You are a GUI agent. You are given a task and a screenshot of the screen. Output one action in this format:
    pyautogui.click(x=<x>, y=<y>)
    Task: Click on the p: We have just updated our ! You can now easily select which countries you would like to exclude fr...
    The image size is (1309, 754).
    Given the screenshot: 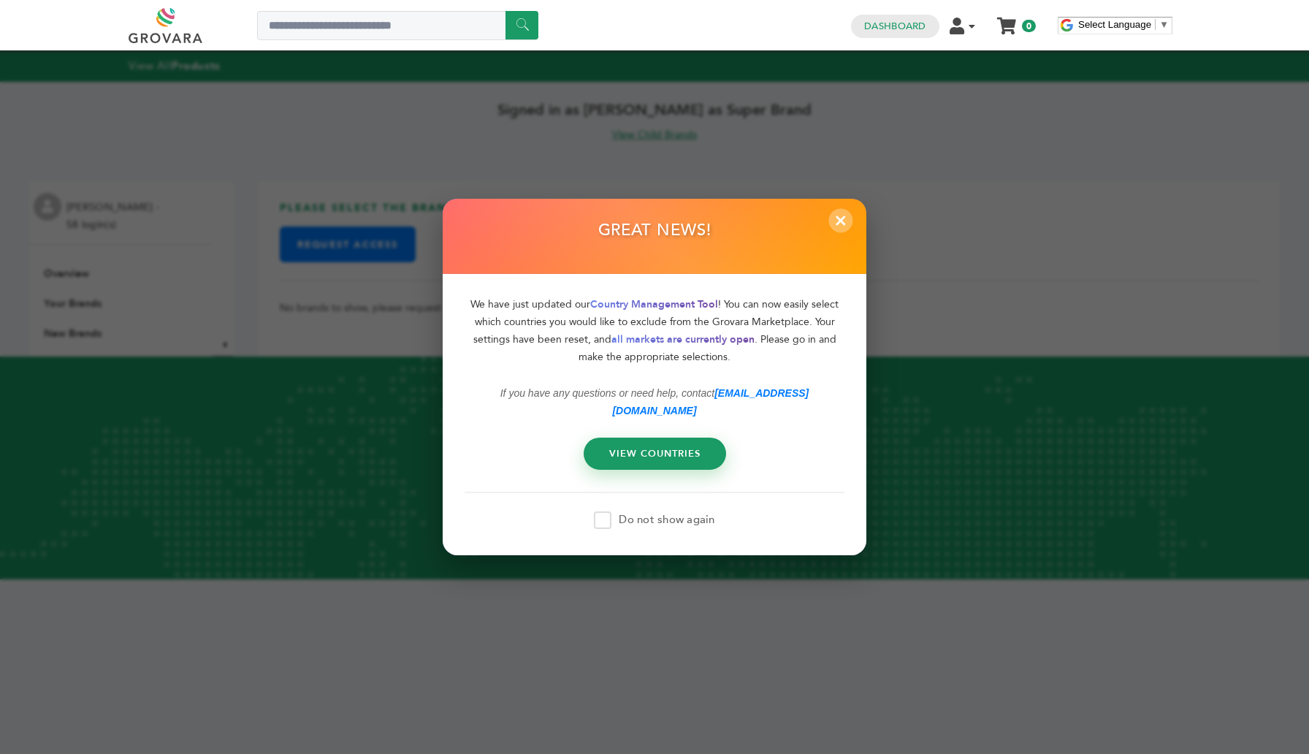 What is the action you would take?
    pyautogui.click(x=655, y=330)
    